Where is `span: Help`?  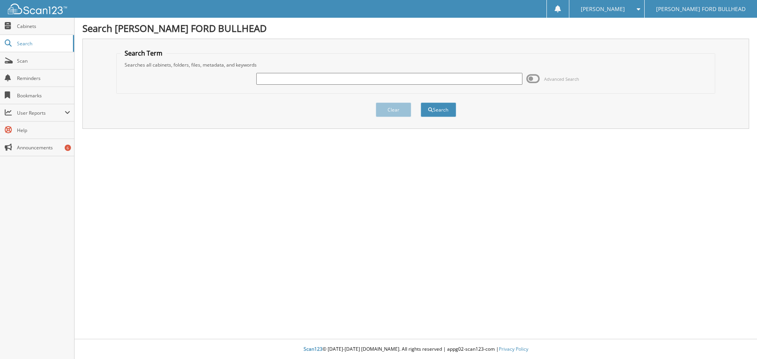 span: Help is located at coordinates (43, 130).